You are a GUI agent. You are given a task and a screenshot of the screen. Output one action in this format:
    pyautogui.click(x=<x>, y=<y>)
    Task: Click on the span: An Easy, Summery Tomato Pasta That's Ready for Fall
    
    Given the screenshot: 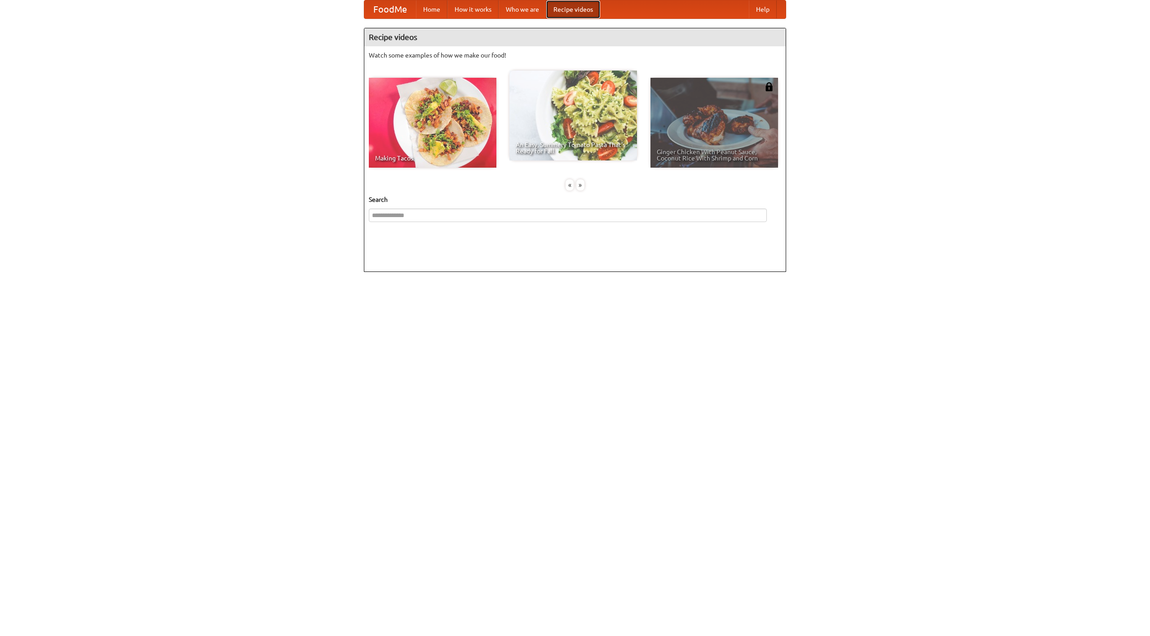 What is the action you would take?
    pyautogui.click(x=573, y=148)
    